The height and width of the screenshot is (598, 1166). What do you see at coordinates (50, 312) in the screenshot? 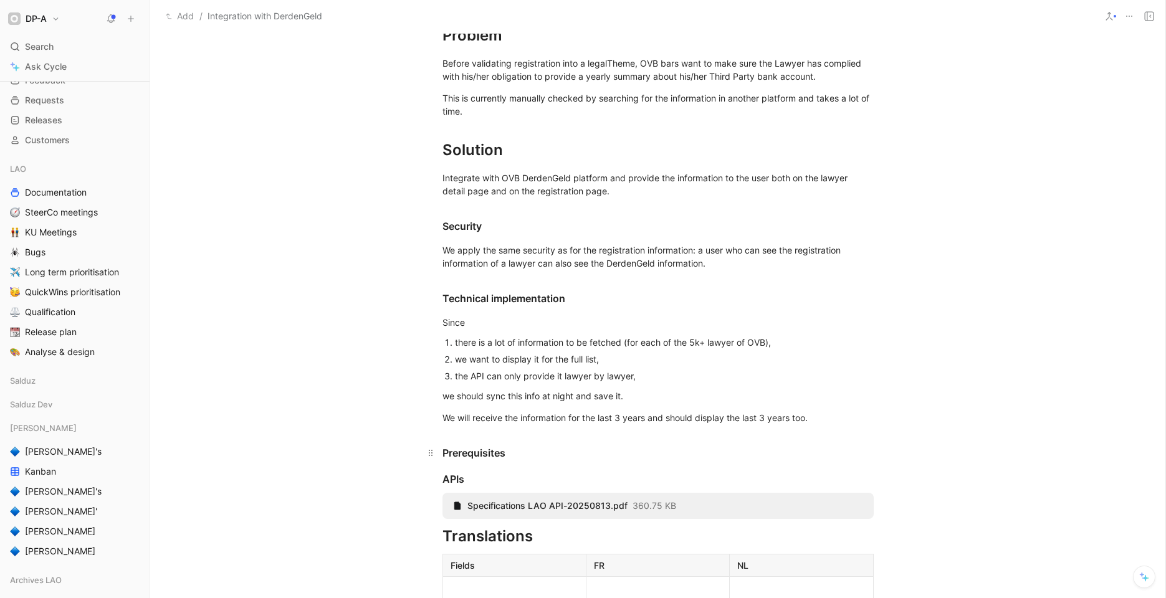
I see `span: Qualification` at bounding box center [50, 312].